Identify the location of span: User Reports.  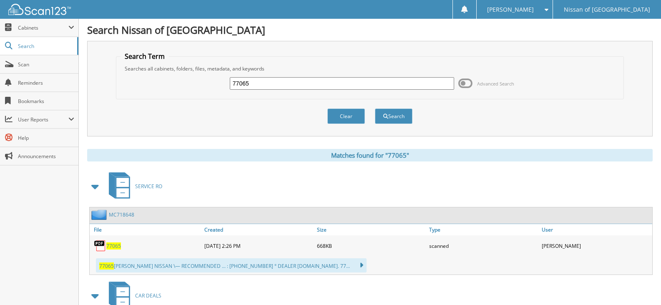
(43, 119).